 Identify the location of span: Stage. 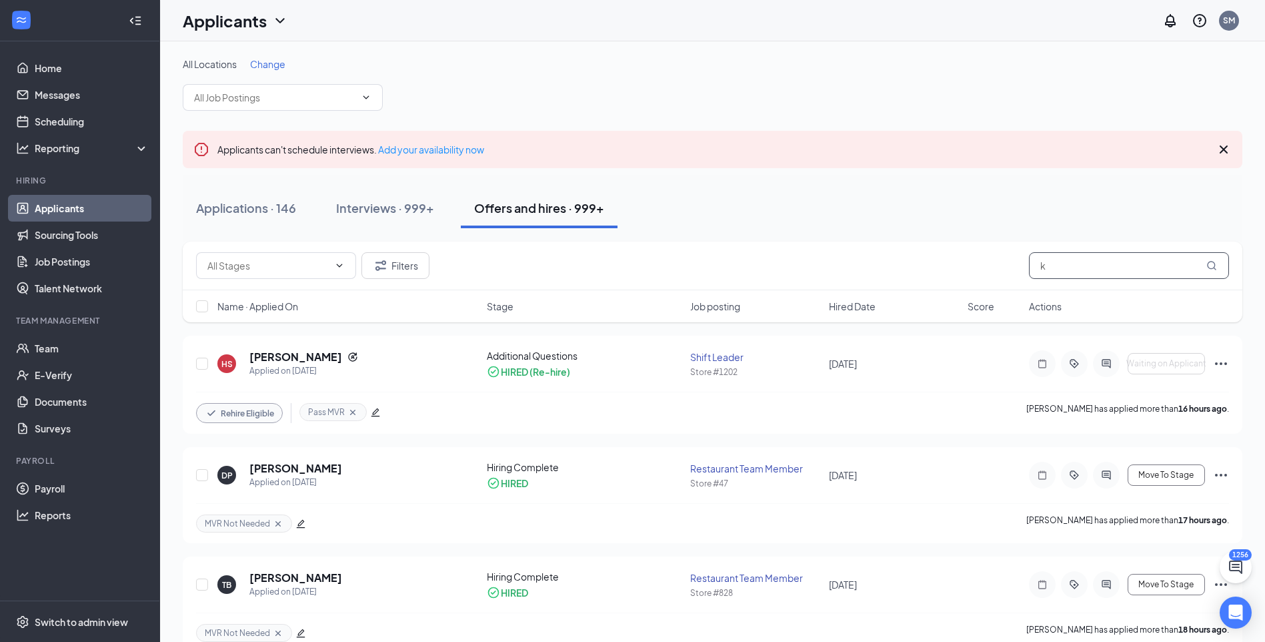
(500, 306).